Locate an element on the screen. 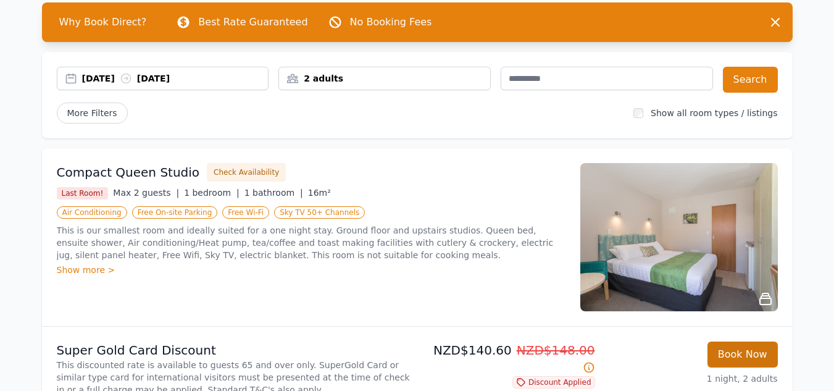 This screenshot has width=834, height=391. button: Search is located at coordinates (750, 80).